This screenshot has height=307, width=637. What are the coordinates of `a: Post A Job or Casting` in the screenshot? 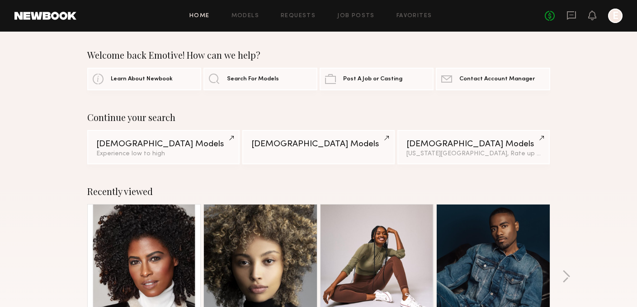 It's located at (377, 79).